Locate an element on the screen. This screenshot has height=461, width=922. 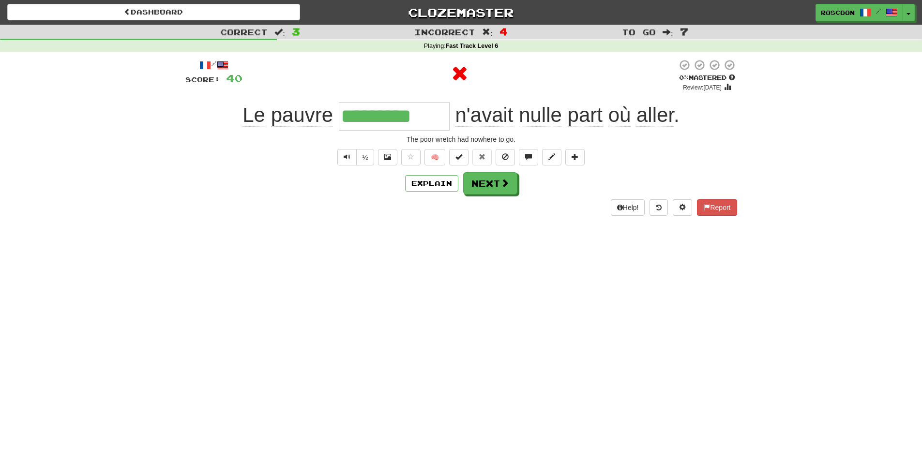
span: Le is located at coordinates (254, 115).